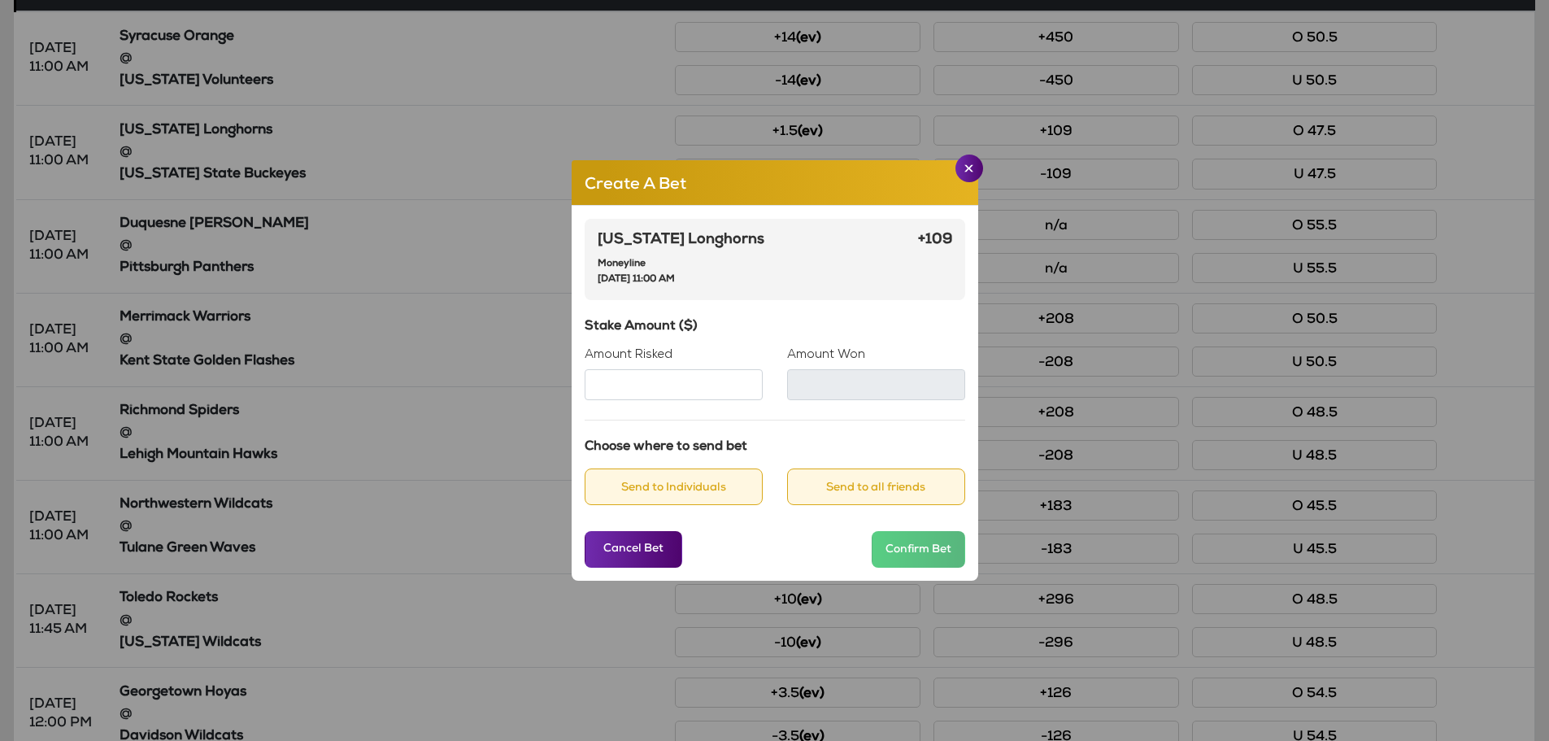  I want to click on button: Send to Individuals, so click(673, 486).